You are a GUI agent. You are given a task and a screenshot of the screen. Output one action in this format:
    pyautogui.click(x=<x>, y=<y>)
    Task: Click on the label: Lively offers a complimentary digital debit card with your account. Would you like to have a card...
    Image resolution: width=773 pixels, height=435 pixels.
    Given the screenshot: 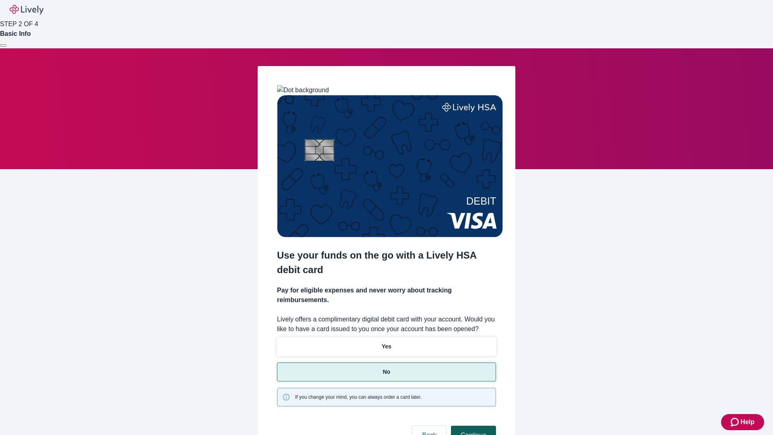 What is the action you would take?
    pyautogui.click(x=387, y=324)
    